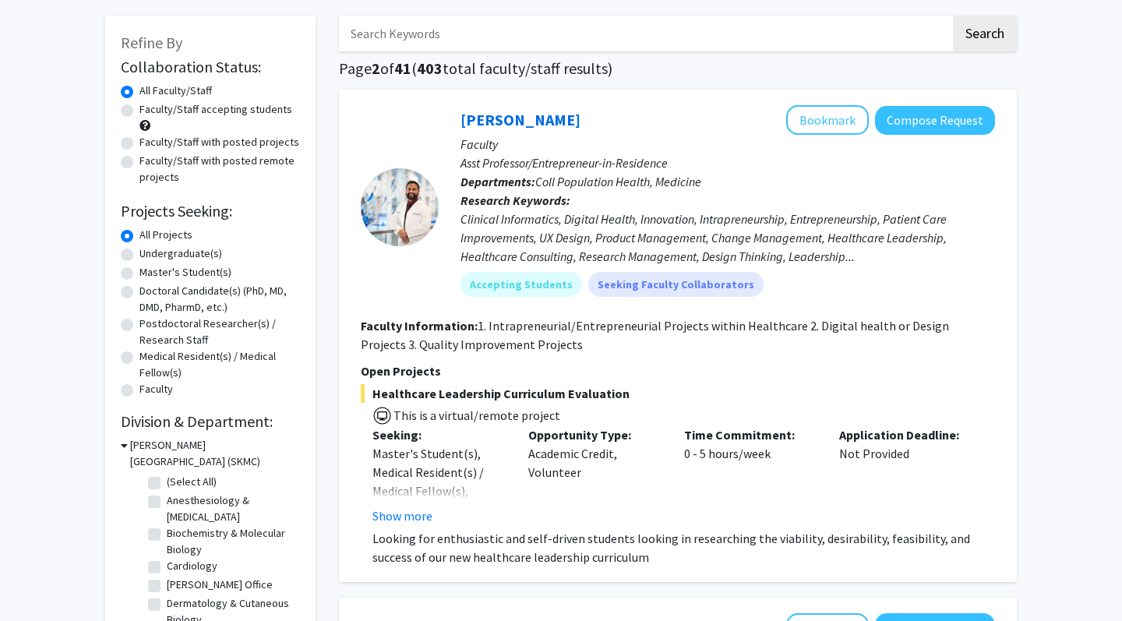 The width and height of the screenshot is (1122, 621). I want to click on button: Add Tejal Naik to Bookmarks, so click(827, 120).